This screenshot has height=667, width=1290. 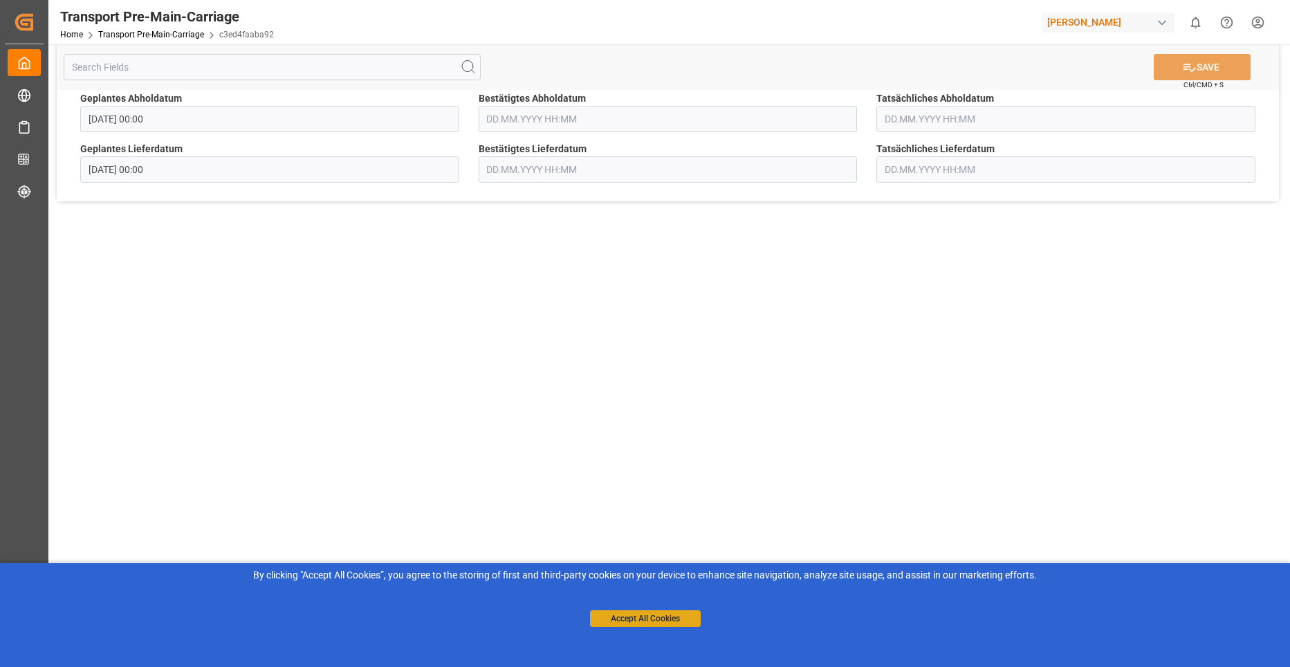 What do you see at coordinates (532, 98) in the screenshot?
I see `span: Bestätigtes Abholdatum` at bounding box center [532, 98].